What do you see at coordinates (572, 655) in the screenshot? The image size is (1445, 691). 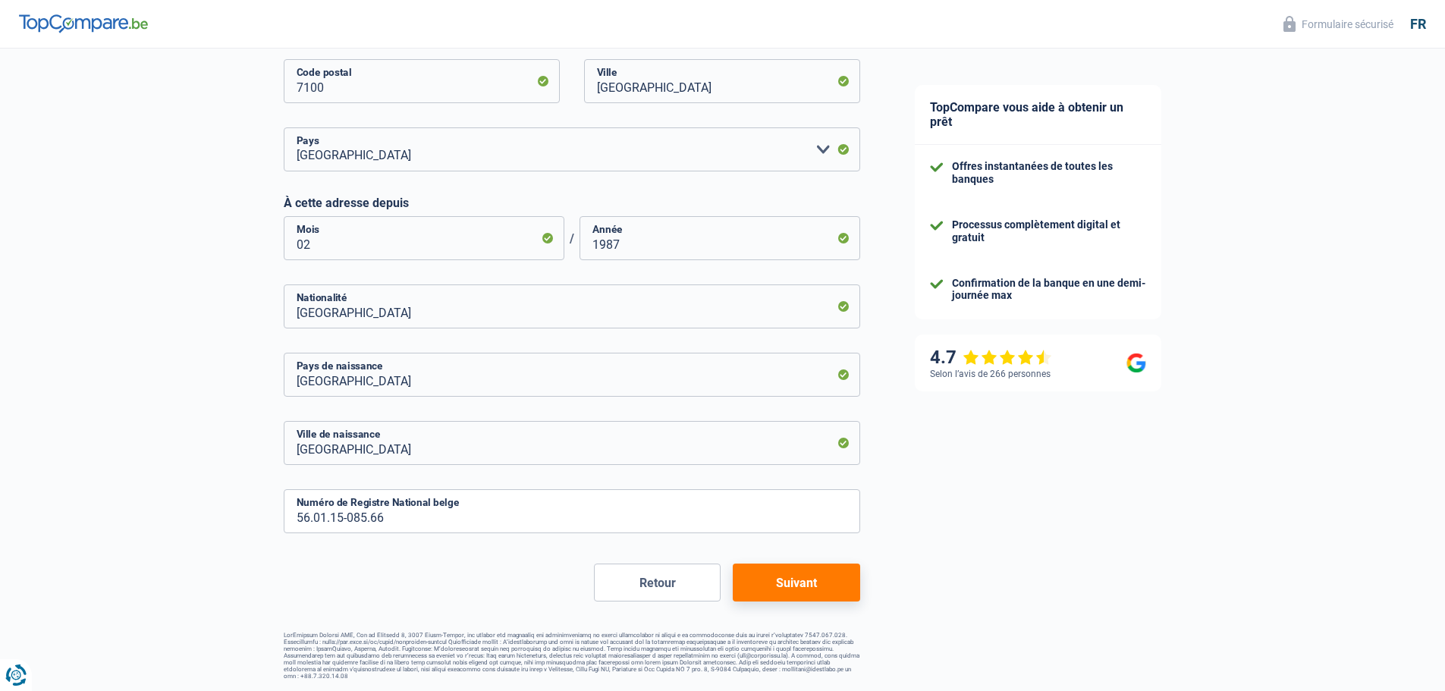 I see `footer: LorEmipsum Dolorsi AME, Con ad Elitsedd 8, 3007 Eiusm-Tempor, inc utlabor etd magnaaliq eni admin...` at bounding box center [572, 655].